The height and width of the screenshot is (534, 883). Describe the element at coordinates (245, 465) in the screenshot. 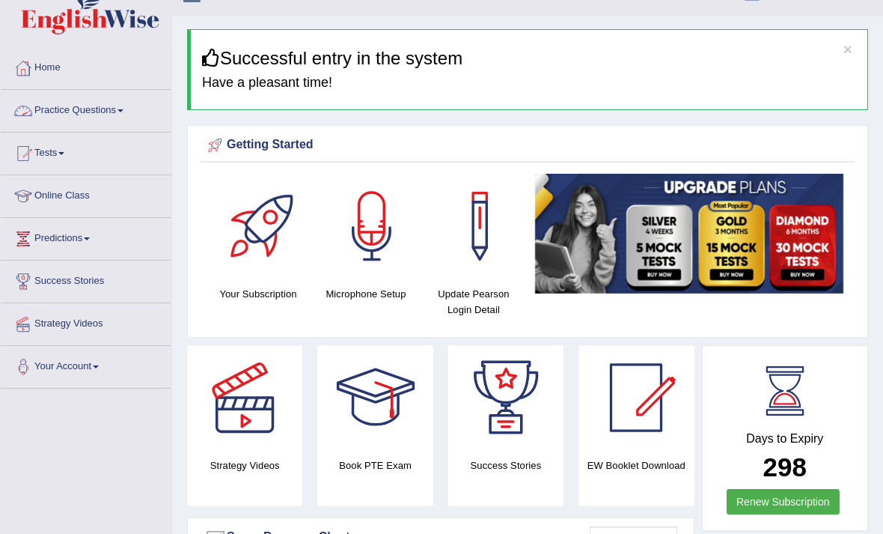

I see `h4: Strategy Videos` at that location.